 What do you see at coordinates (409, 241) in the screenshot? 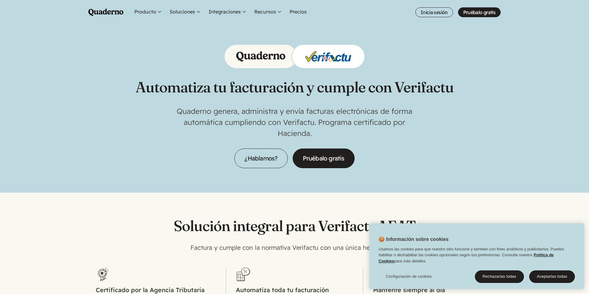
I see `h2: 🍪 Información sobre cookies` at bounding box center [409, 241].